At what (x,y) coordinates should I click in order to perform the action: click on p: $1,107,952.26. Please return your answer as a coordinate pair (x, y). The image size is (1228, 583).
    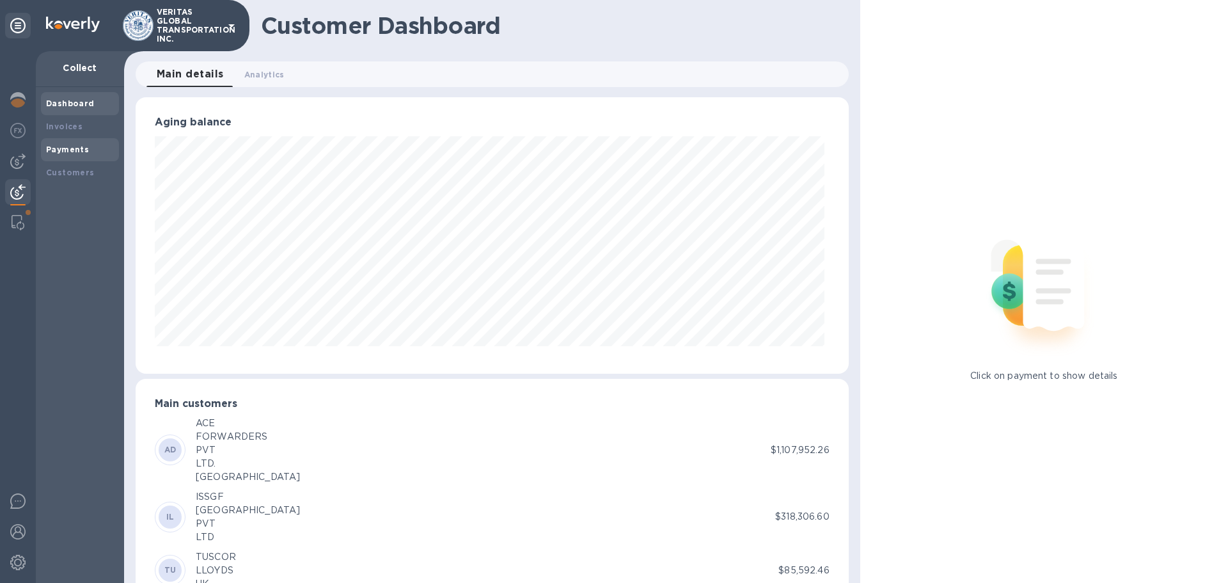
    Looking at the image, I should click on (800, 450).